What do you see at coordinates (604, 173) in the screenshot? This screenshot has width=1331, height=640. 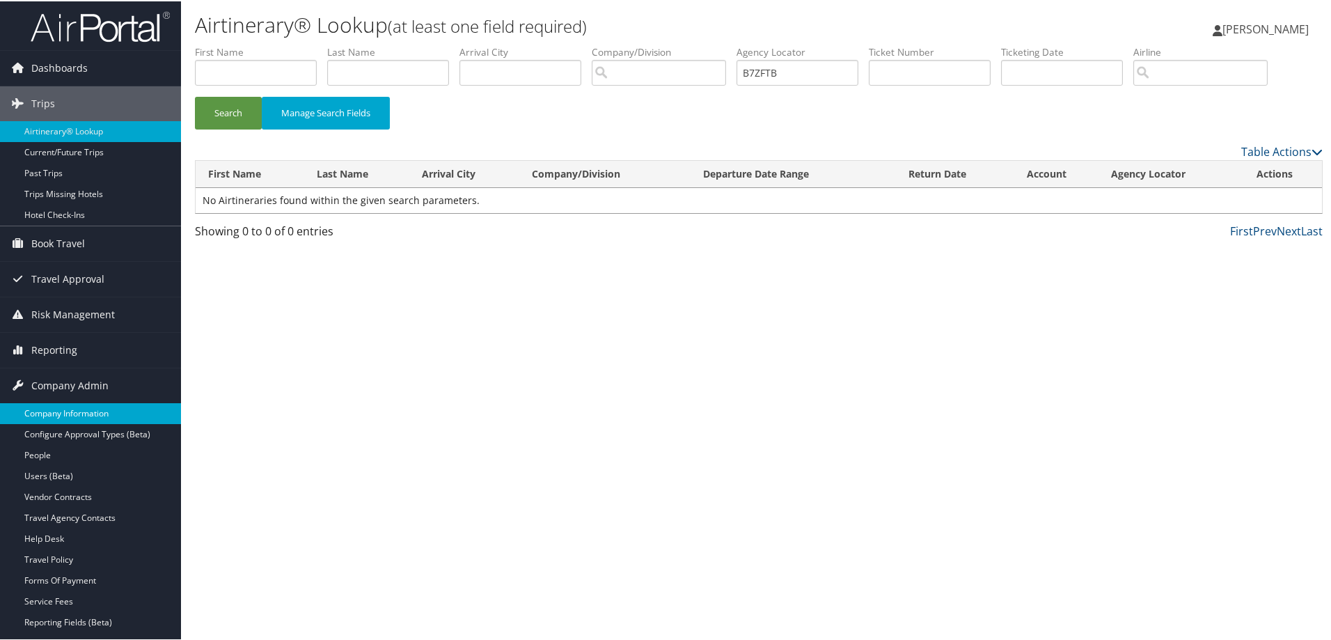 I see `th: Company/Division` at bounding box center [604, 173].